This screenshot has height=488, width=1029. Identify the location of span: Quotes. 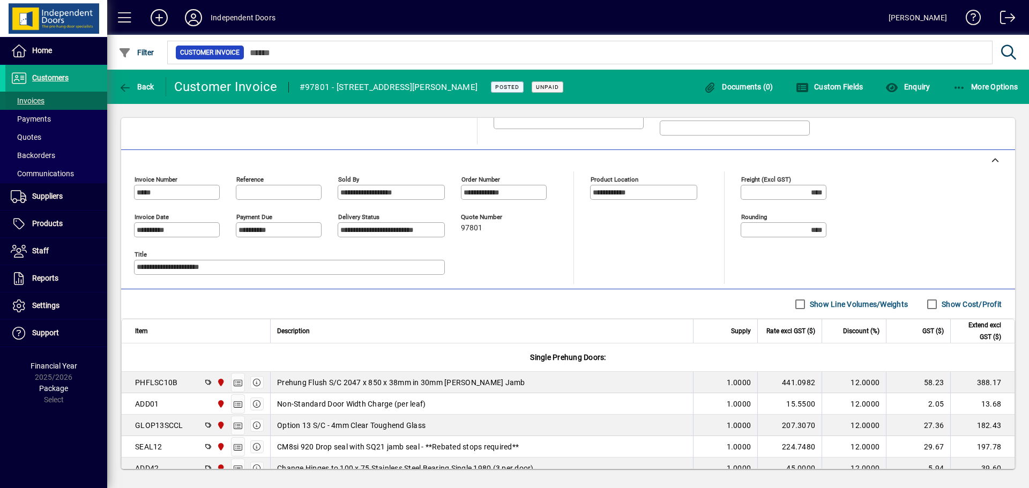
(26, 137).